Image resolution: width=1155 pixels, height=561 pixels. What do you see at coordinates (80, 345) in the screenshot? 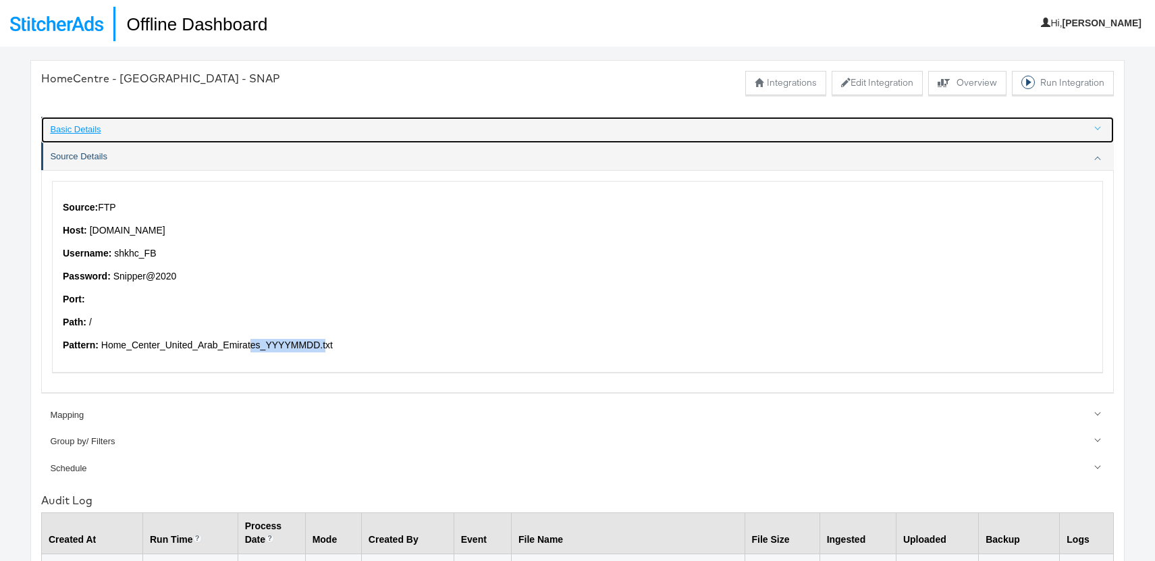
I see `strong: Pattern:` at bounding box center [80, 345].